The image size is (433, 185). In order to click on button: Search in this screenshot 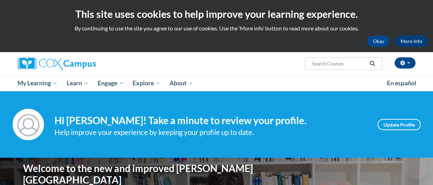, I will do `click(373, 64)`.